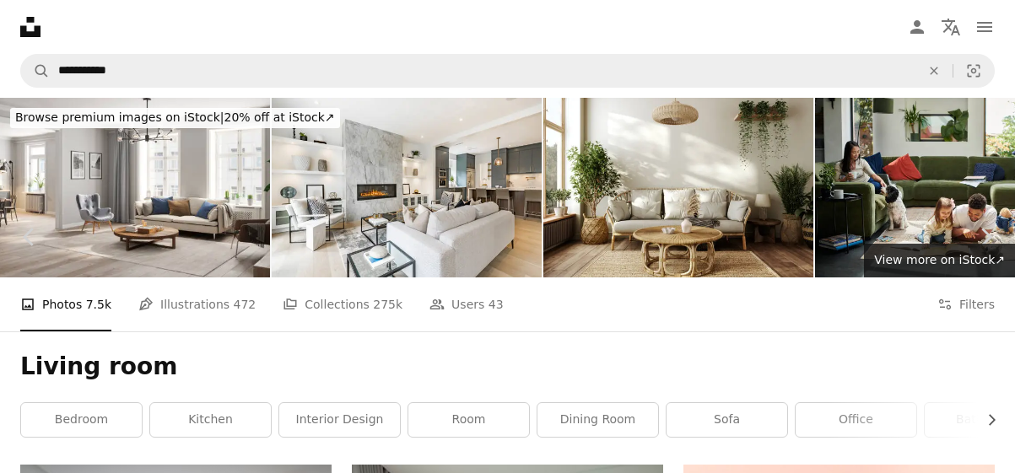 The image size is (1015, 473). Describe the element at coordinates (245, 305) in the screenshot. I see `span: 472` at that location.